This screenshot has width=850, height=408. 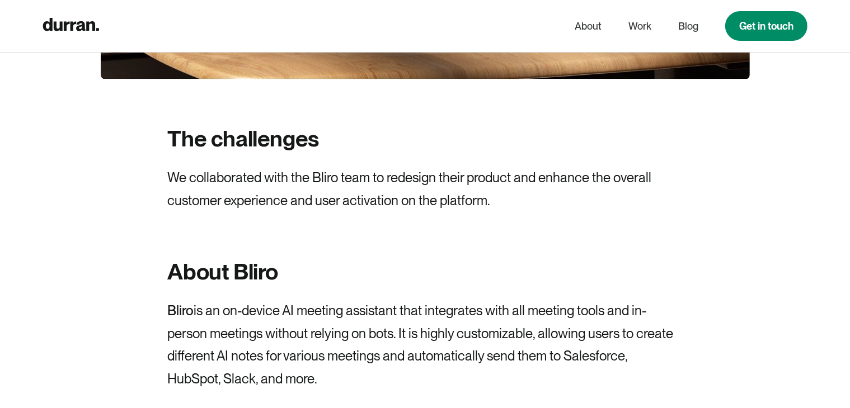 I want to click on a: Work, so click(x=639, y=26).